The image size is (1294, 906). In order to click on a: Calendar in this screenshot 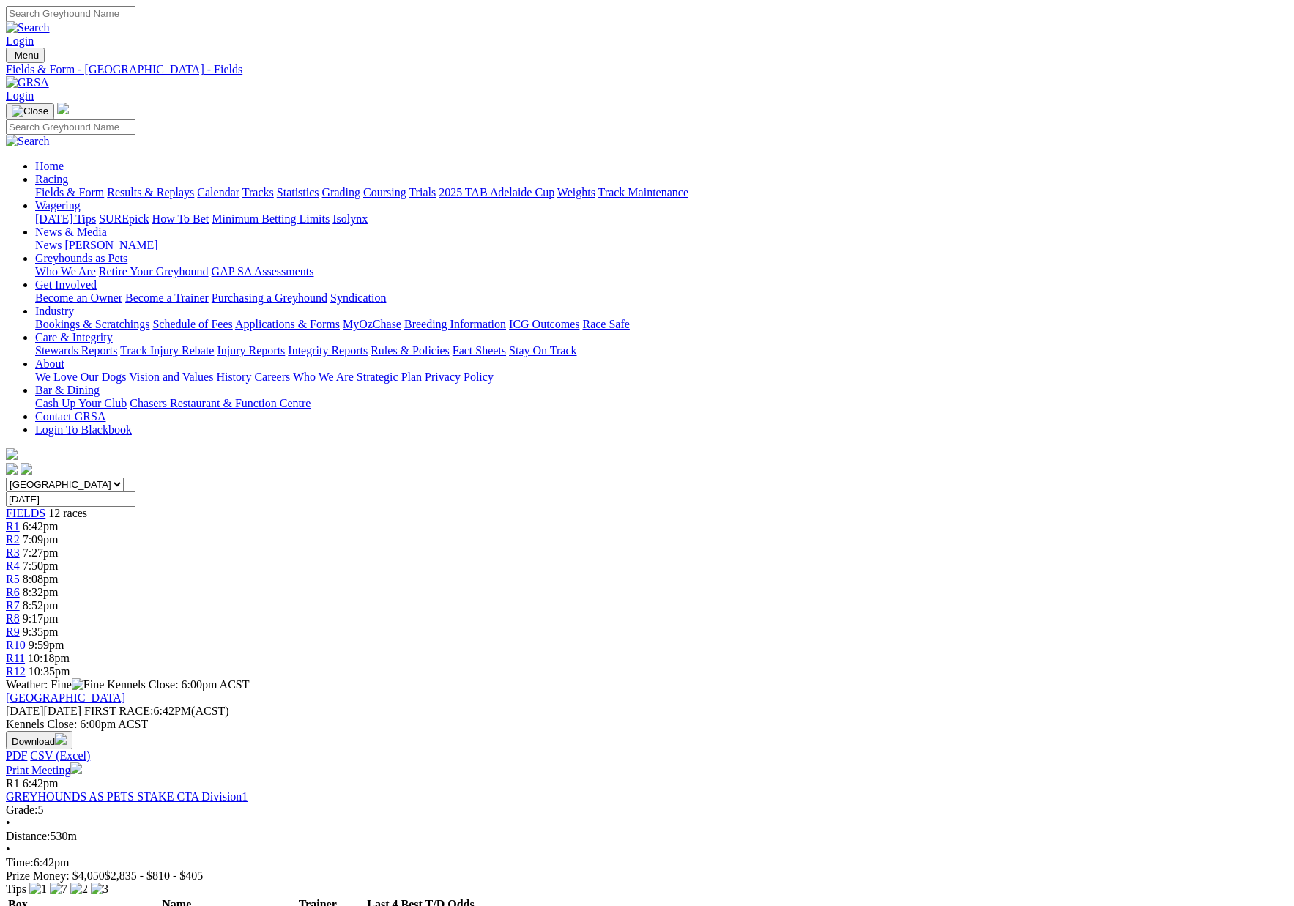, I will do `click(218, 192)`.